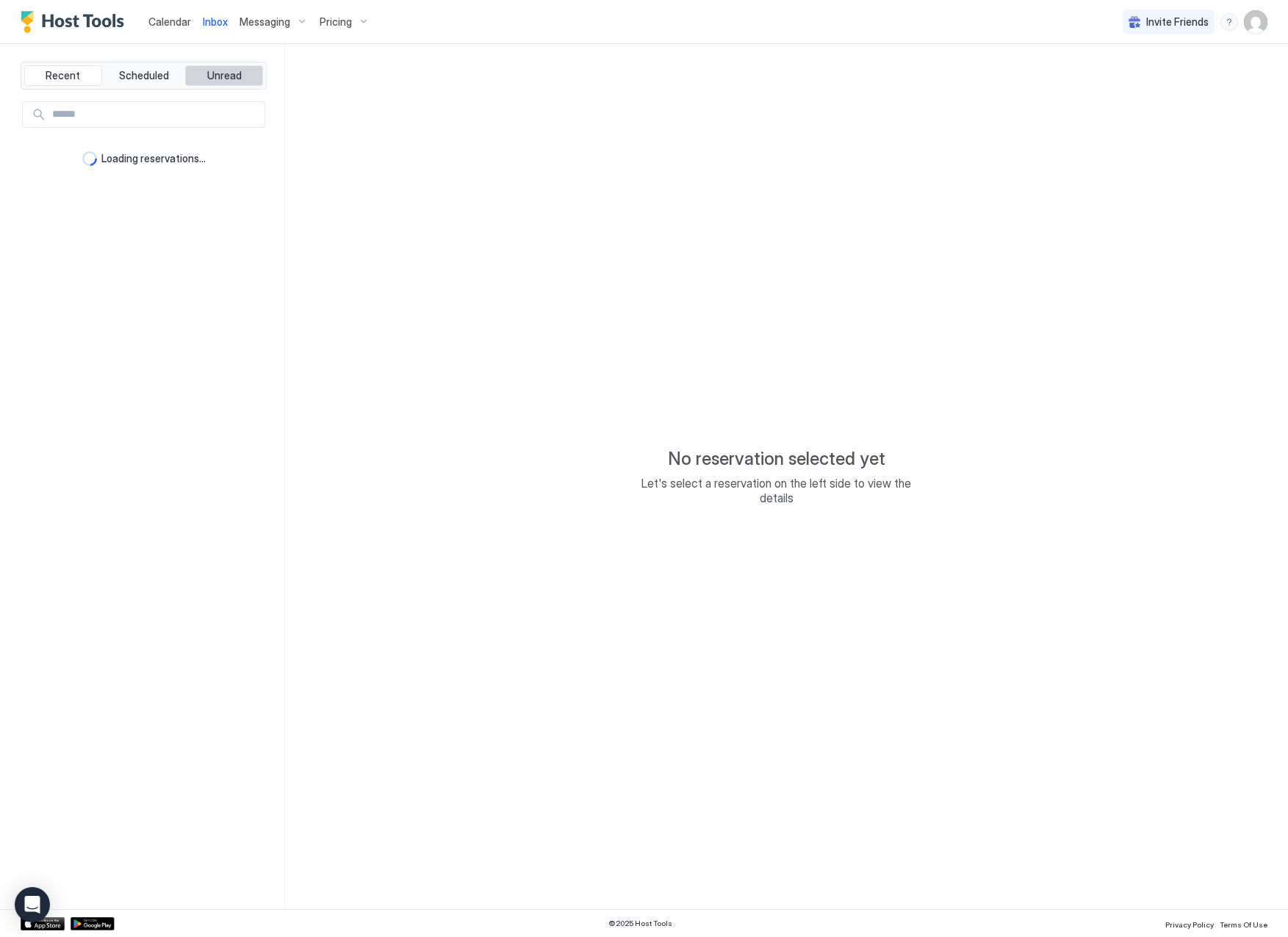 This screenshot has width=1288, height=937. Describe the element at coordinates (75, 22) in the screenshot. I see `div: Host Tools Logo` at that location.